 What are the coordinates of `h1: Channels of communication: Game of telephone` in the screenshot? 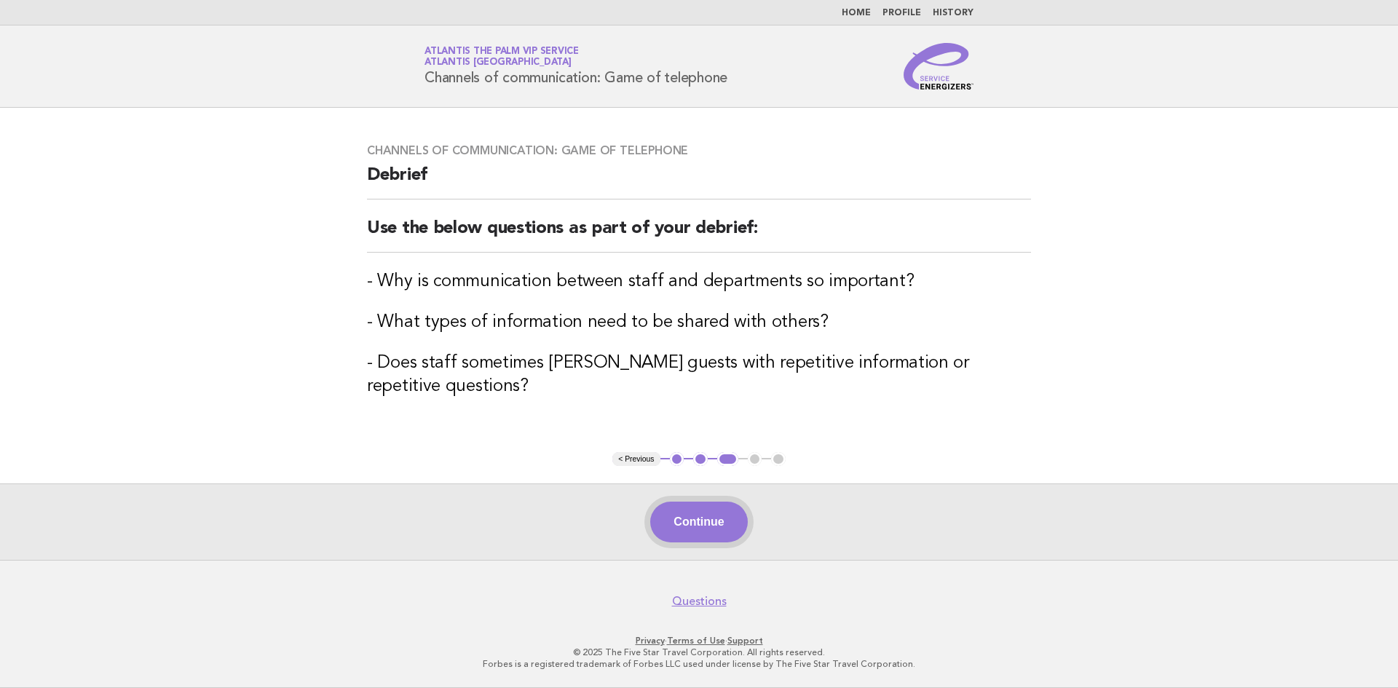 It's located at (576, 66).